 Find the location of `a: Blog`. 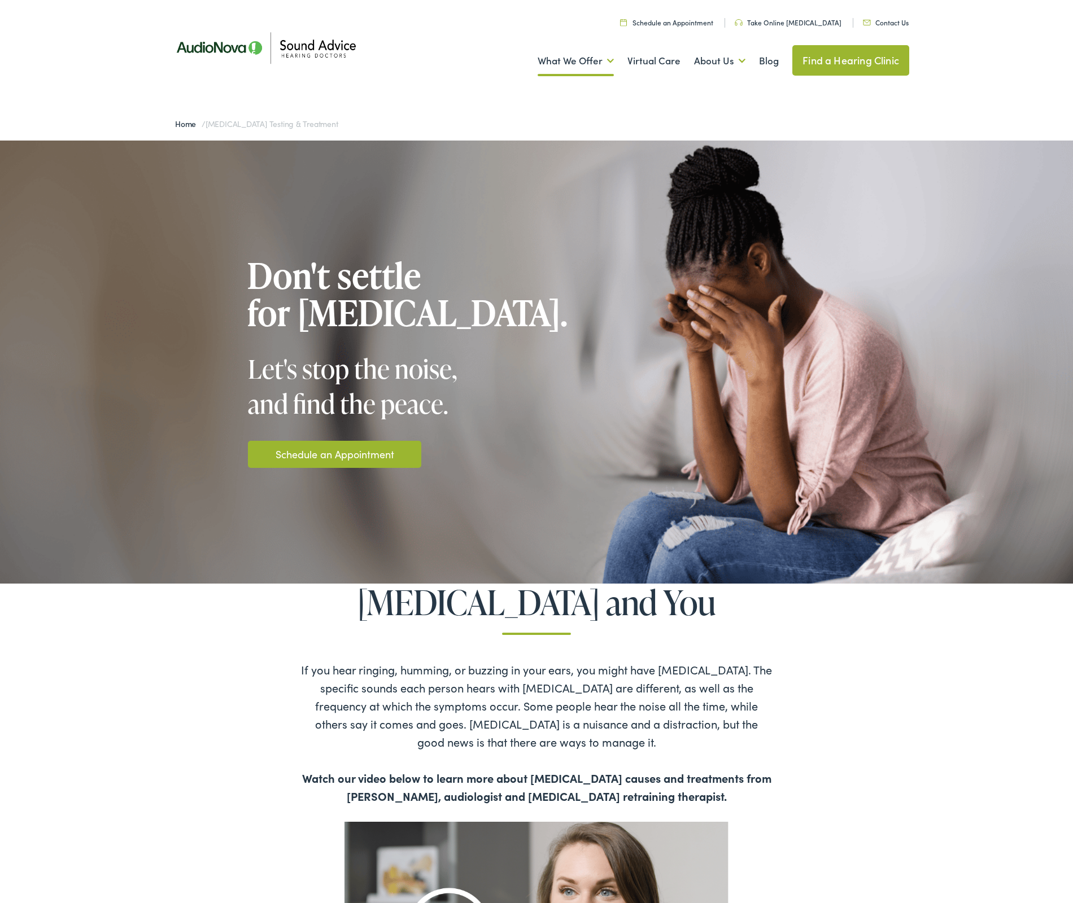

a: Blog is located at coordinates (769, 61).